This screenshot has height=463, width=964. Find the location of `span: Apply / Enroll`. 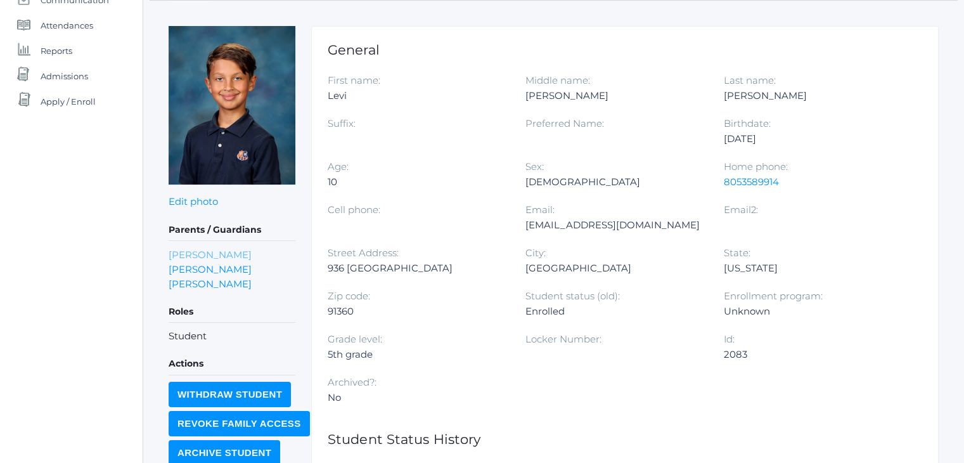

span: Apply / Enroll is located at coordinates (68, 101).